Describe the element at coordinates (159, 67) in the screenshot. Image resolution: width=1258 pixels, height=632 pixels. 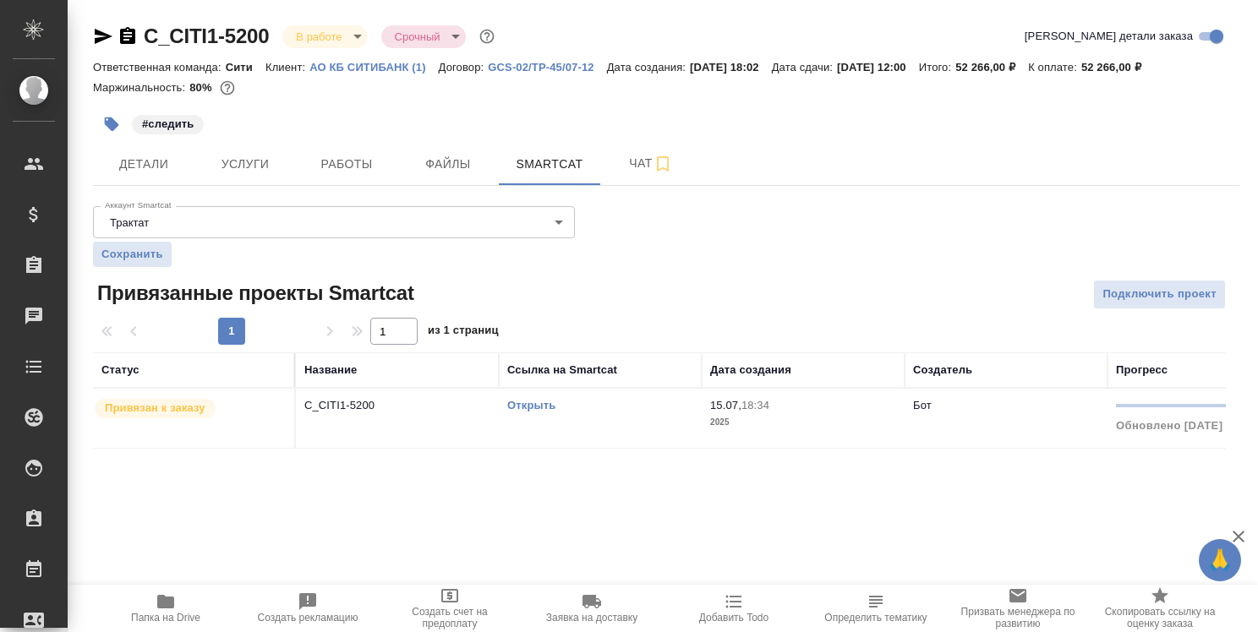
I see `p: Ответственная команда:` at that location.